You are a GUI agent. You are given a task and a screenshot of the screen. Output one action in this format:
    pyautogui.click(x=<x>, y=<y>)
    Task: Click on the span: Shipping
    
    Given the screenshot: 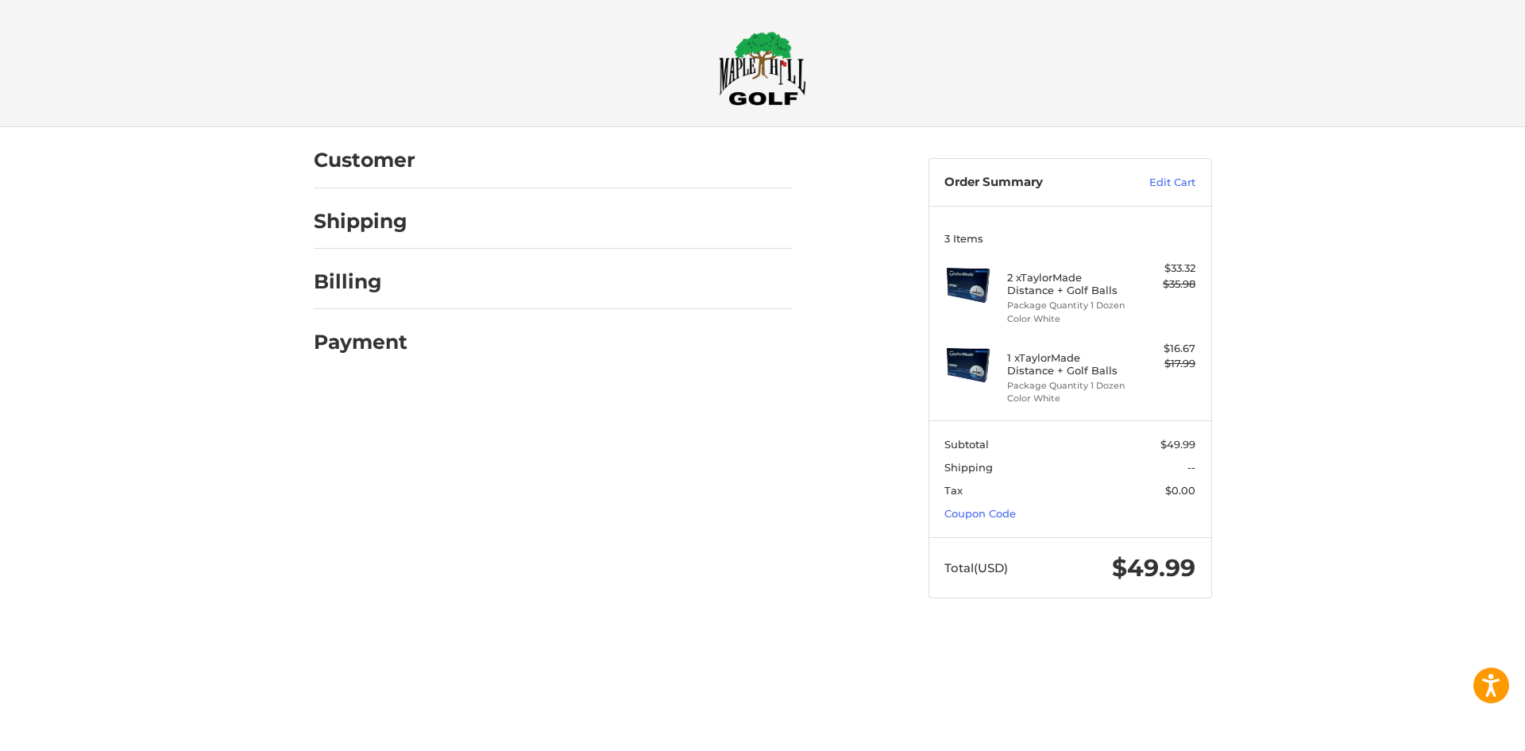 What is the action you would take?
    pyautogui.click(x=968, y=467)
    